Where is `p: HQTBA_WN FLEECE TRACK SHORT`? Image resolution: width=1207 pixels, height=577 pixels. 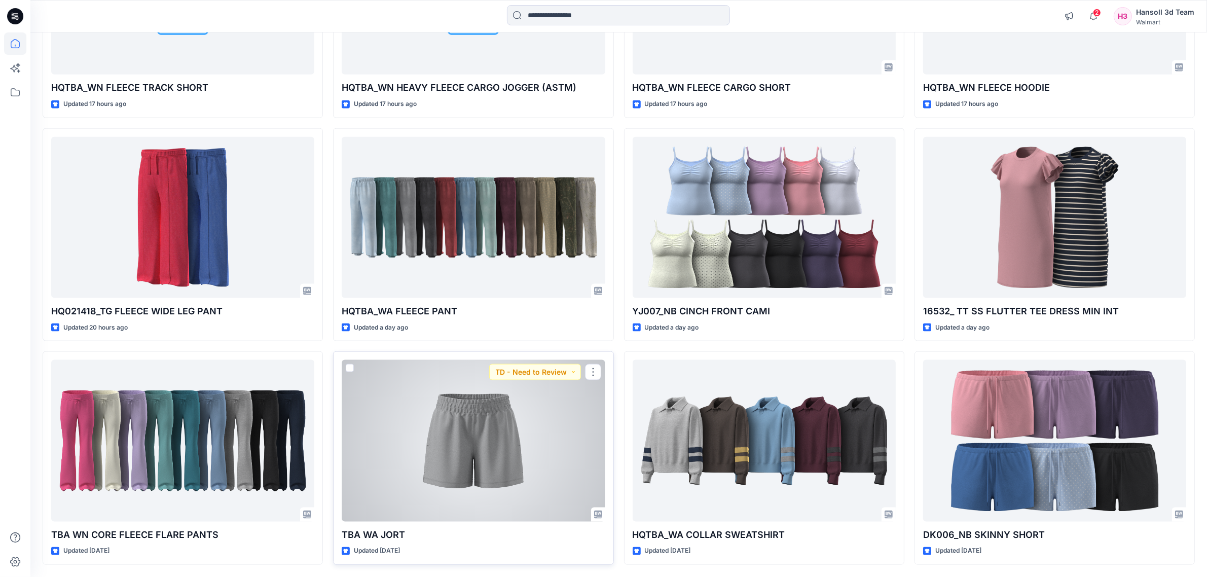 p: HQTBA_WN FLEECE TRACK SHORT is located at coordinates (182, 88).